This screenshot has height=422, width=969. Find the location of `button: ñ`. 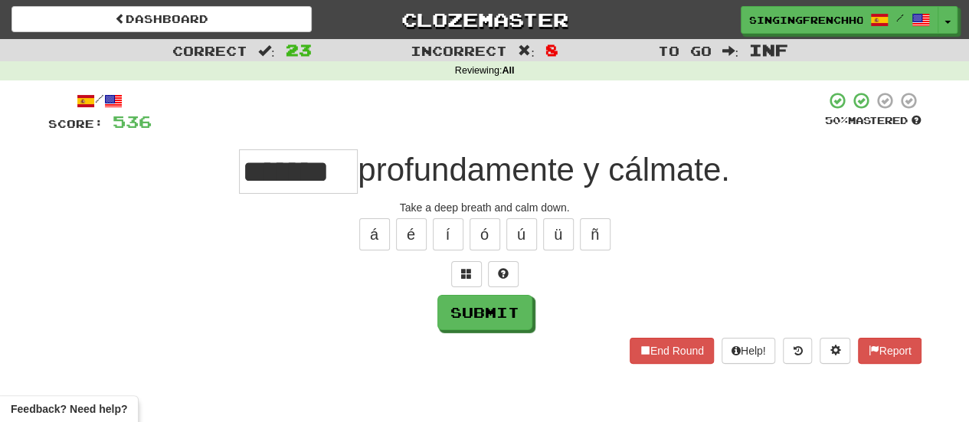

button: ñ is located at coordinates (595, 234).